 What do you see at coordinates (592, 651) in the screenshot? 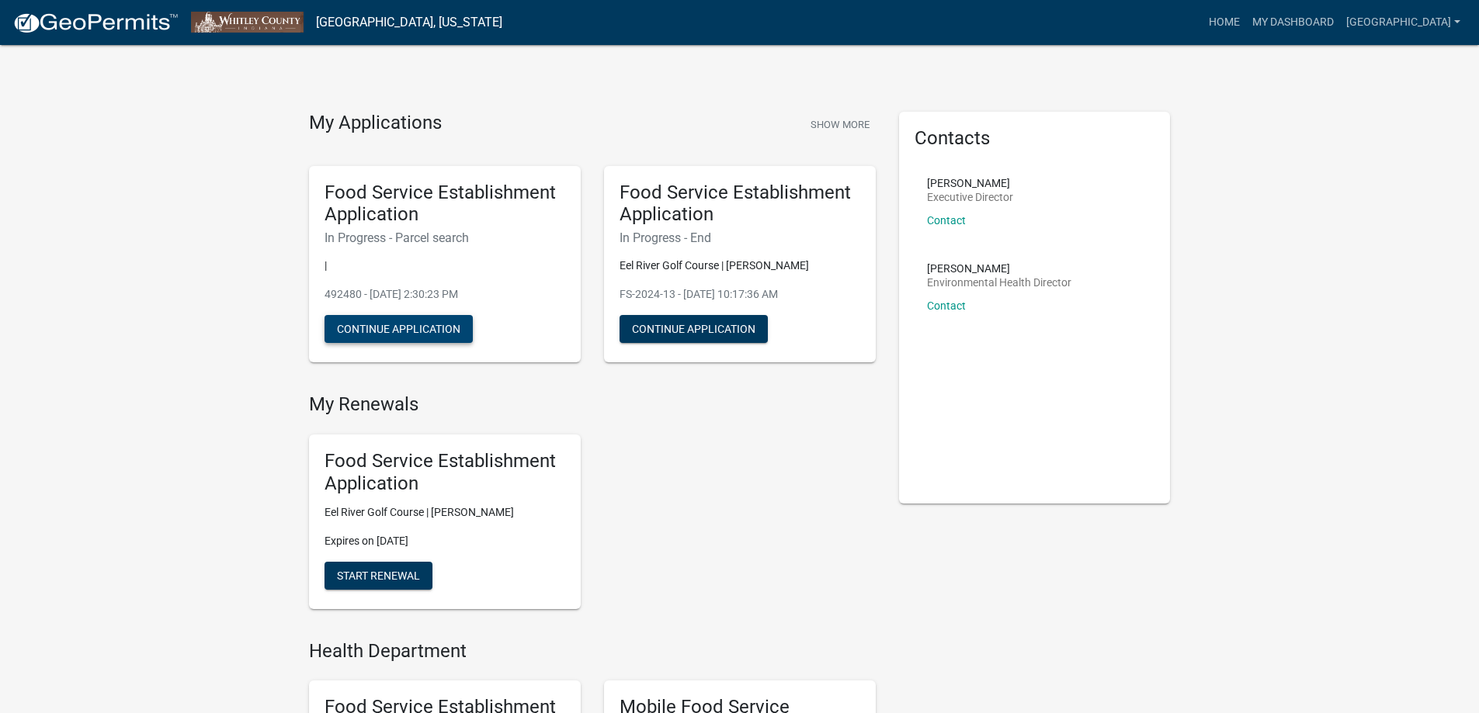
I see `h4: Health Department` at bounding box center [592, 651].